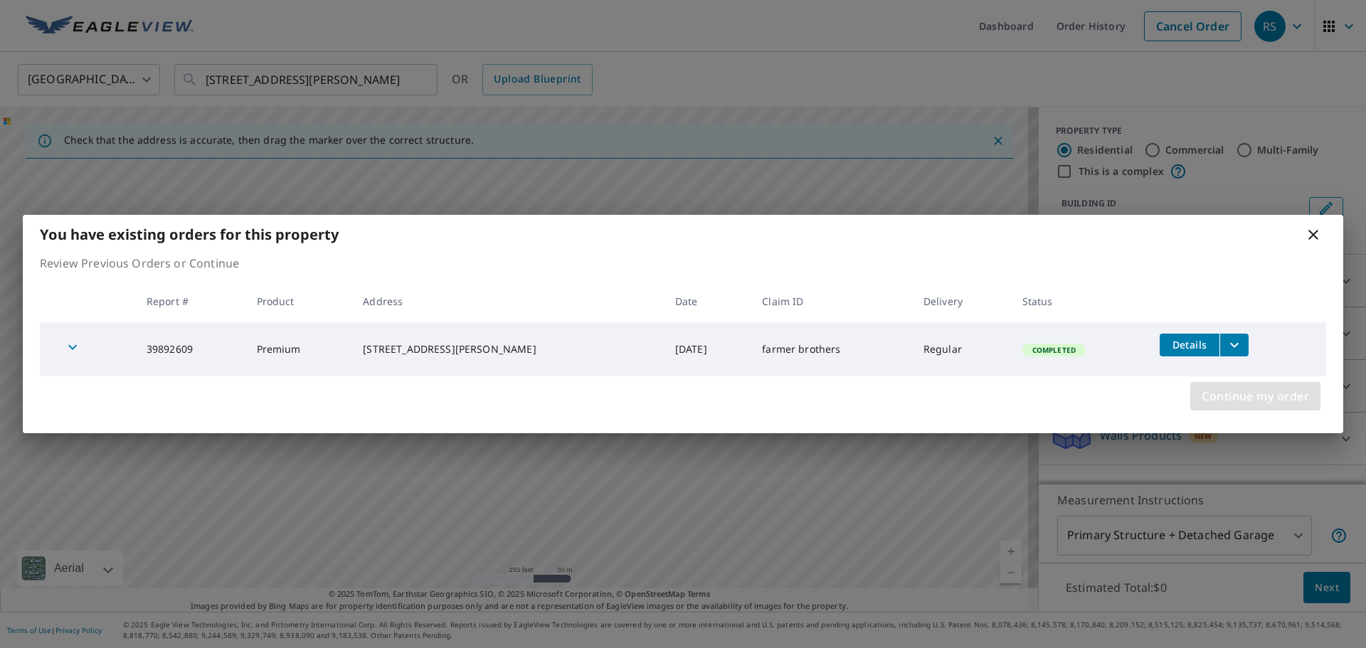 This screenshot has width=1366, height=648. What do you see at coordinates (1079, 301) in the screenshot?
I see `th: Status` at bounding box center [1079, 301].